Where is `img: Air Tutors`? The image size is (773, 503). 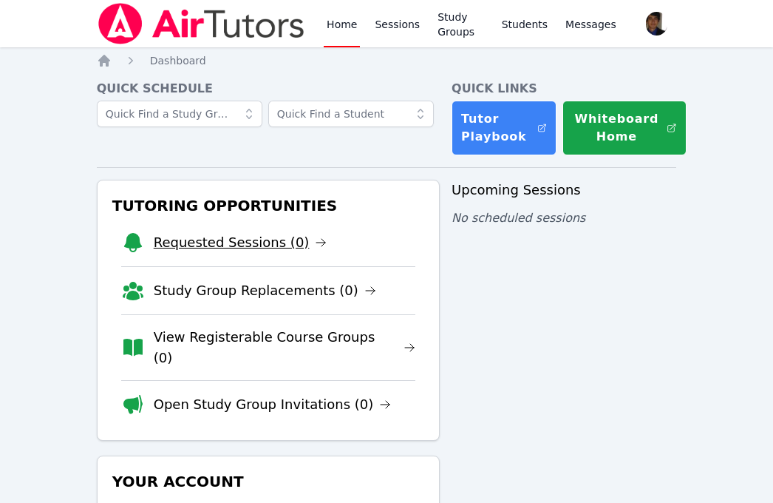
img: Air Tutors is located at coordinates (201, 24).